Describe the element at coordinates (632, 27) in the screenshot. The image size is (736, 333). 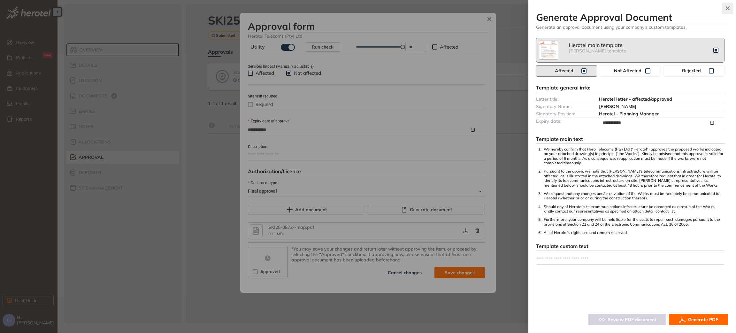
I see `span: Generate an approval document using your company’s custom templates.` at that location.